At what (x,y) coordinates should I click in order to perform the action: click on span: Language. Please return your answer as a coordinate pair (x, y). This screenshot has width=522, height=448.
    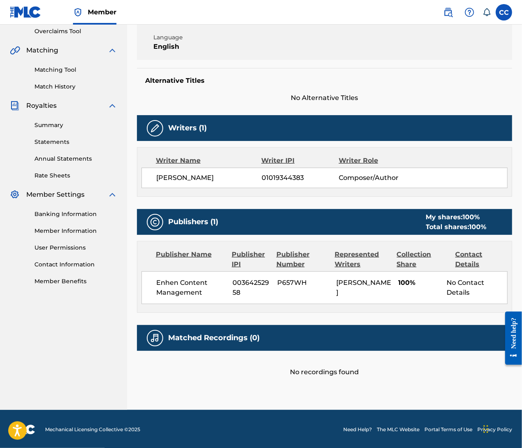
    Looking at the image, I should click on (197, 37).